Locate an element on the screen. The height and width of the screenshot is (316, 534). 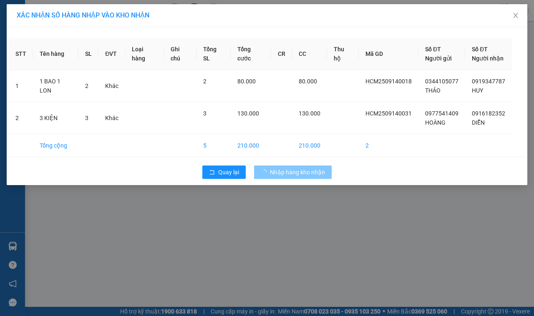
span: close is located at coordinates (515, 15).